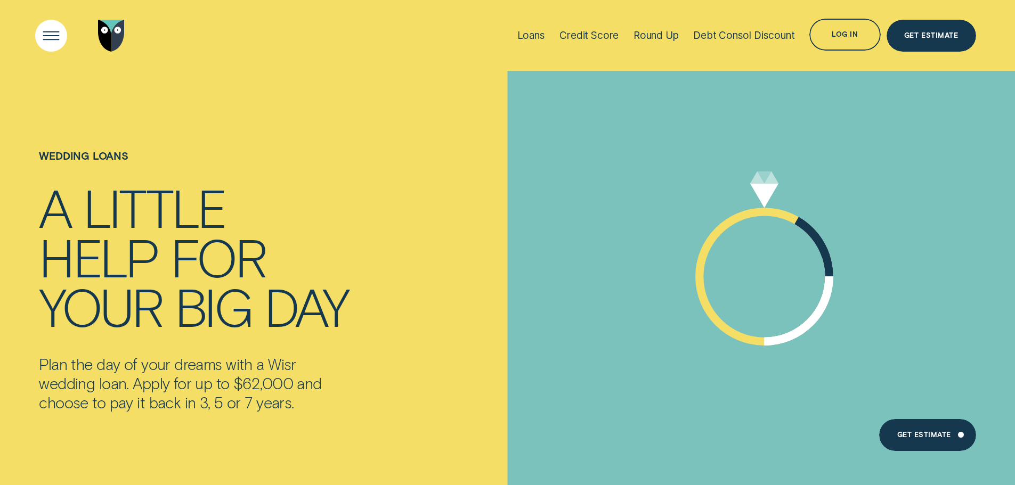  What do you see at coordinates (51, 36) in the screenshot?
I see `button: Open Menu` at bounding box center [51, 36].